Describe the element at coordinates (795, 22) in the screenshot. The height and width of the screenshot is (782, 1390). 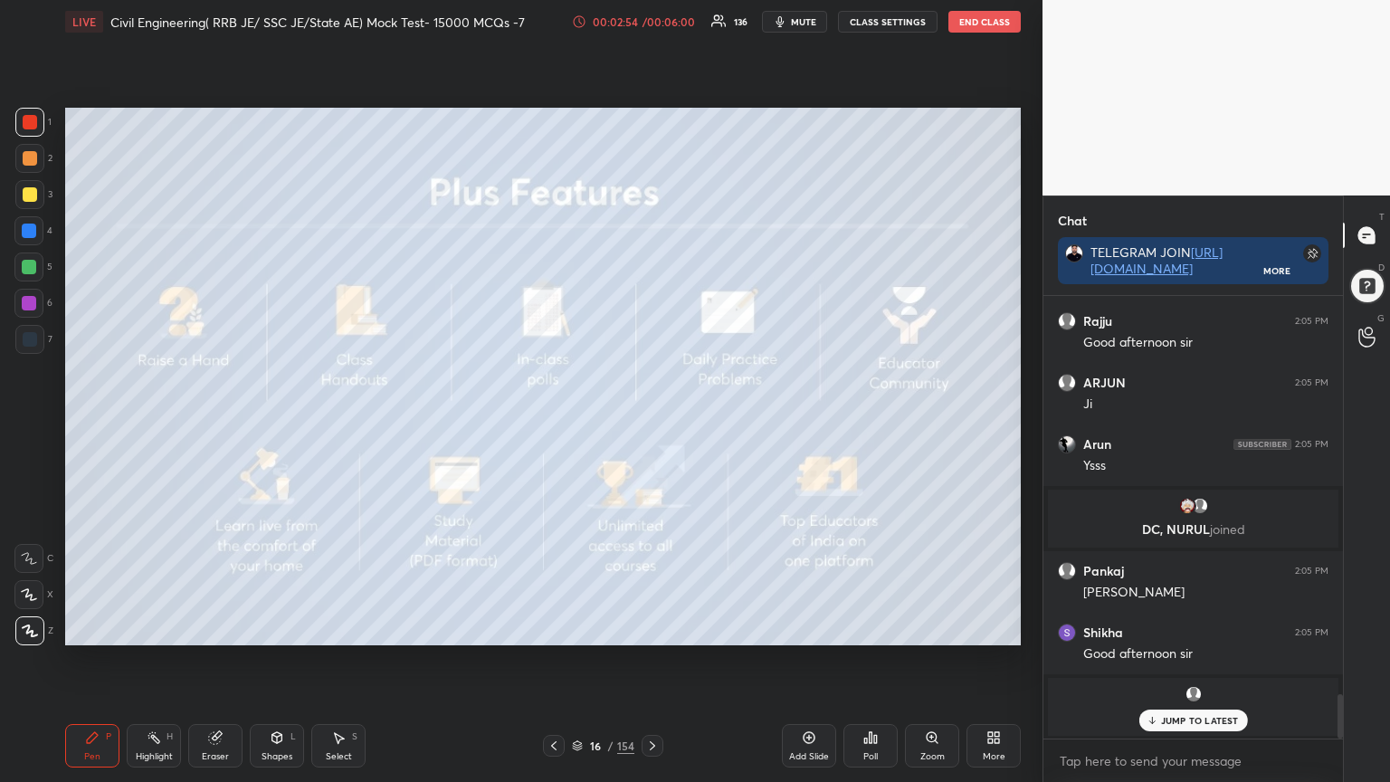
I see `button: mute` at that location.